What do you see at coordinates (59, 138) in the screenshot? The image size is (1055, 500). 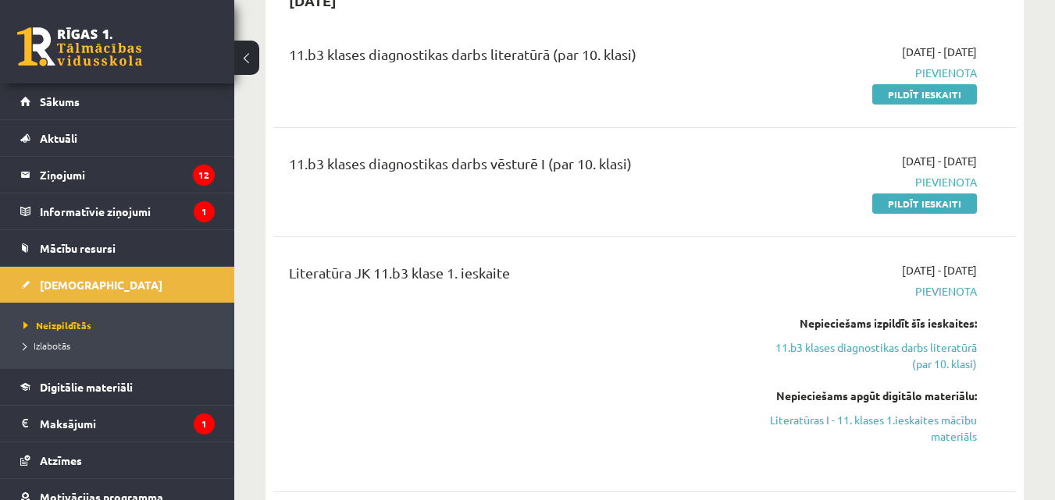 I see `span: Aktuāli` at bounding box center [59, 138].